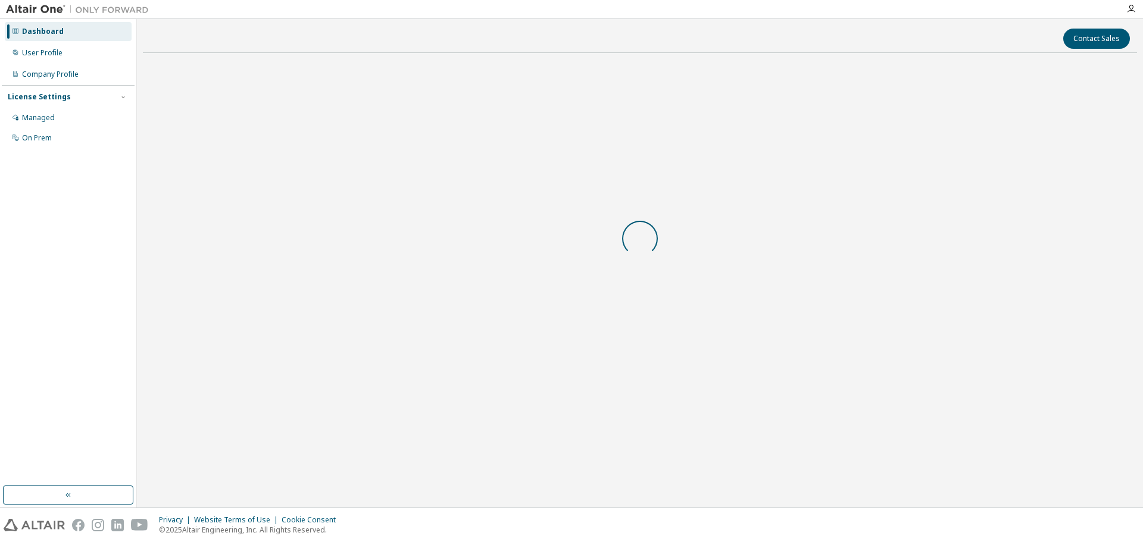  I want to click on div: On Prem, so click(37, 138).